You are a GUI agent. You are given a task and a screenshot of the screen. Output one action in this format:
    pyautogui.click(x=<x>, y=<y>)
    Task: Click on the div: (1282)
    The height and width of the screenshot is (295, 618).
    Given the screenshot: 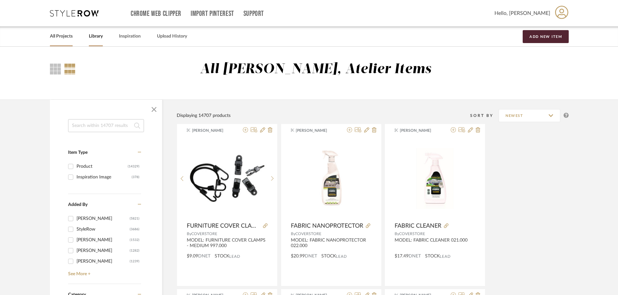 What is the action you would take?
    pyautogui.click(x=135, y=251)
    